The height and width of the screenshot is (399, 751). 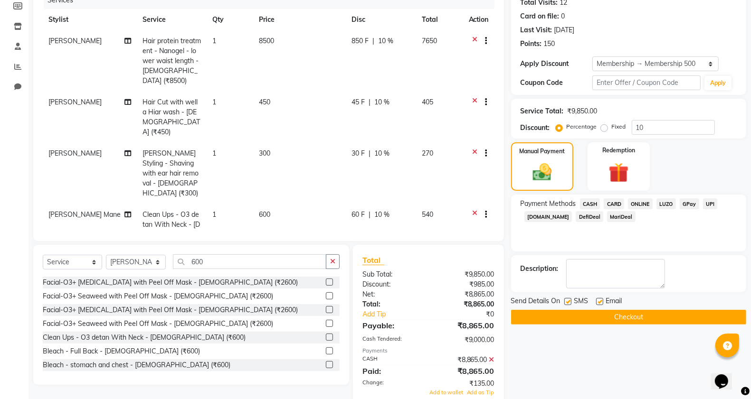 I want to click on th: Qty, so click(x=230, y=19).